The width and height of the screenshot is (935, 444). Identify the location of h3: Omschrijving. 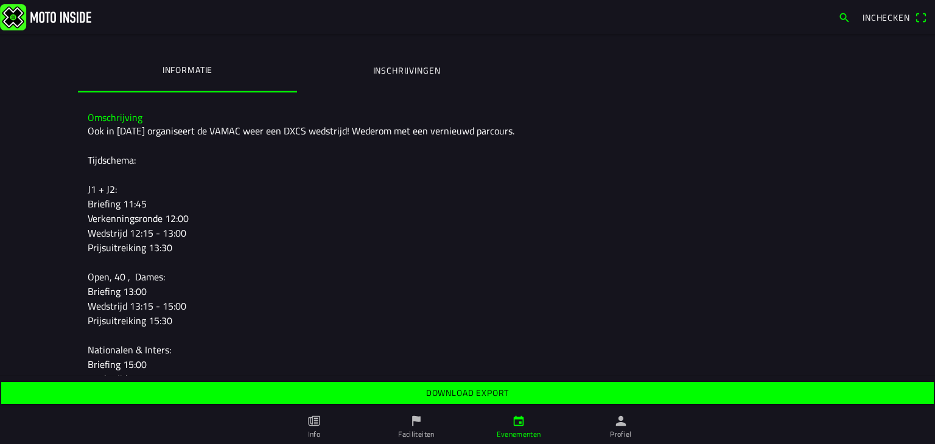
(468, 117).